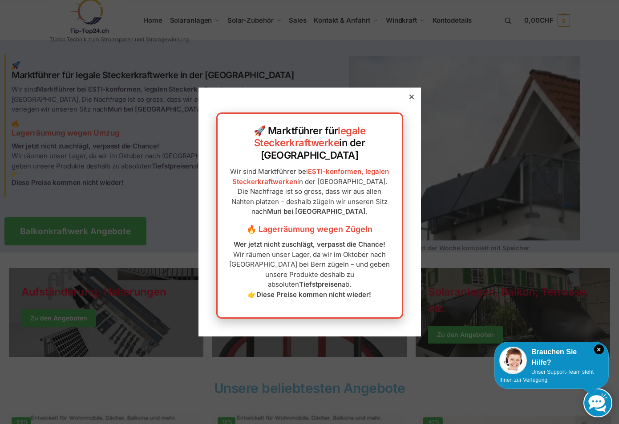 The image size is (619, 424). What do you see at coordinates (546, 376) in the screenshot?
I see `span: Unser Support-Team steht Ihnen zur Verfügung` at bounding box center [546, 376].